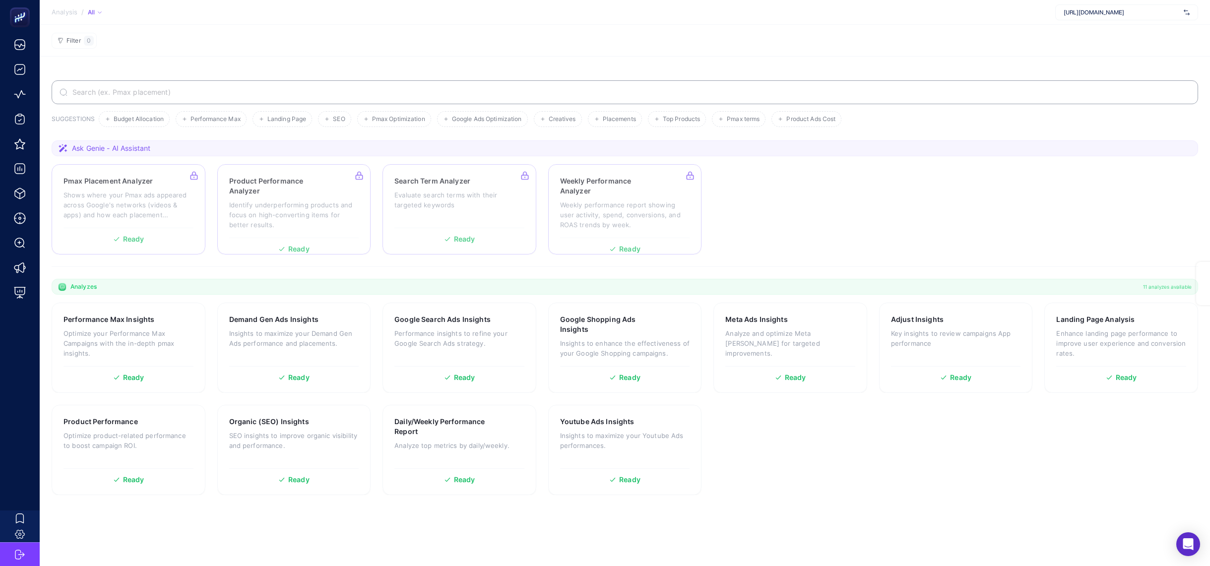 This screenshot has width=1210, height=566. Describe the element at coordinates (215, 119) in the screenshot. I see `span: Performance Max` at that location.